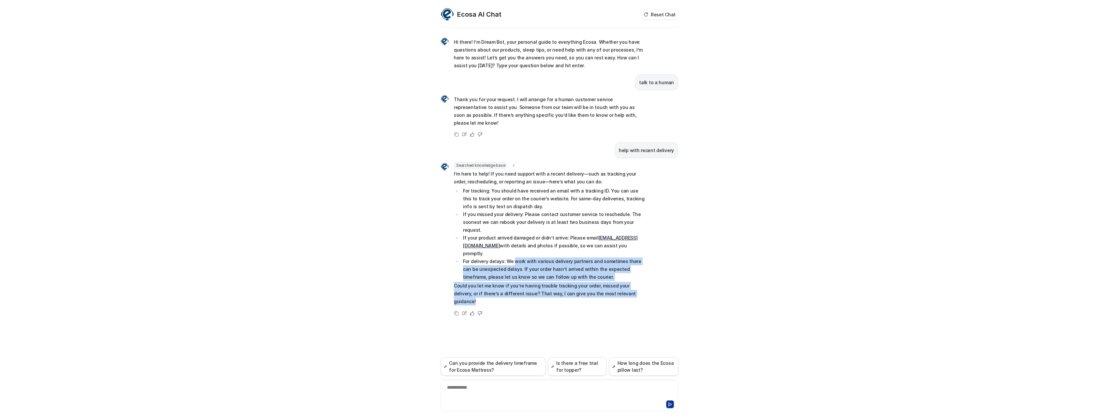 The image size is (1119, 419). Describe the element at coordinates (549, 54) in the screenshot. I see `p: Hi there! I’m Dream Bot, your personal guide to everything Ecosa. Whether you have questions abou...` at that location.